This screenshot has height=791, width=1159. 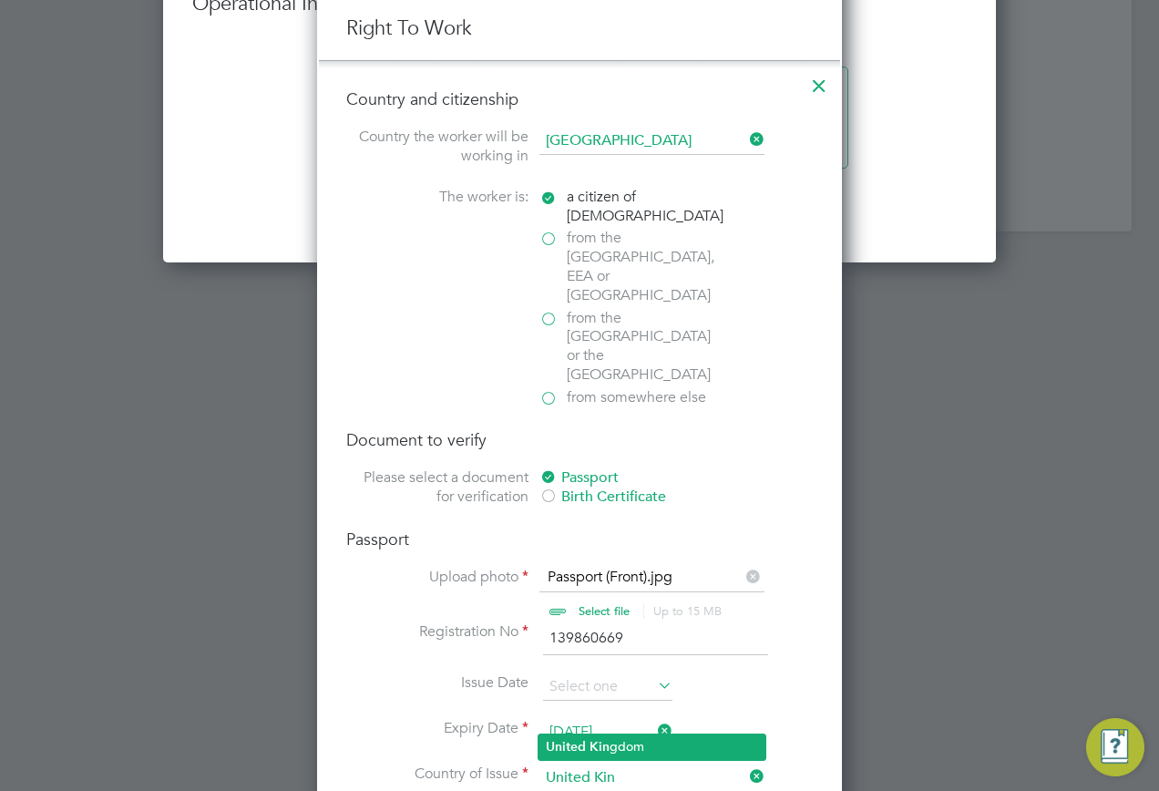 I want to click on span: from somewhere else, so click(x=636, y=397).